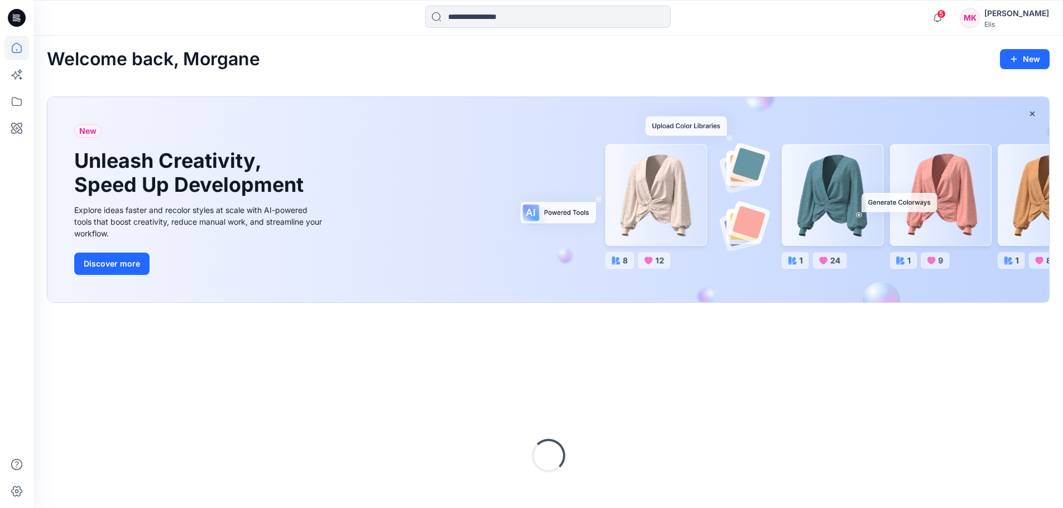 This screenshot has width=1063, height=508. What do you see at coordinates (88, 131) in the screenshot?
I see `span: New` at bounding box center [88, 131].